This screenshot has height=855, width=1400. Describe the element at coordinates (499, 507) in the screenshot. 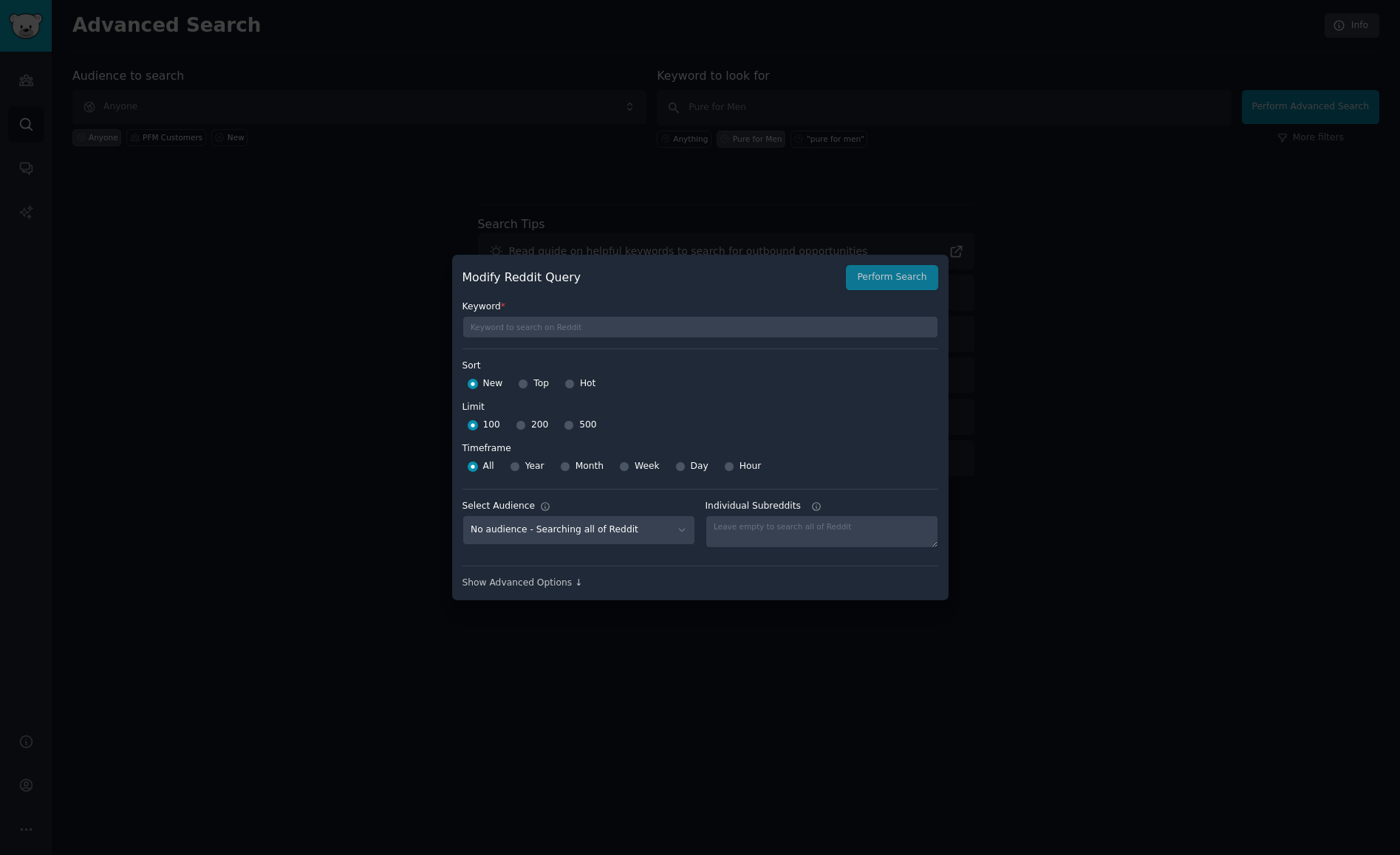

I see `div: Select Audience` at that location.